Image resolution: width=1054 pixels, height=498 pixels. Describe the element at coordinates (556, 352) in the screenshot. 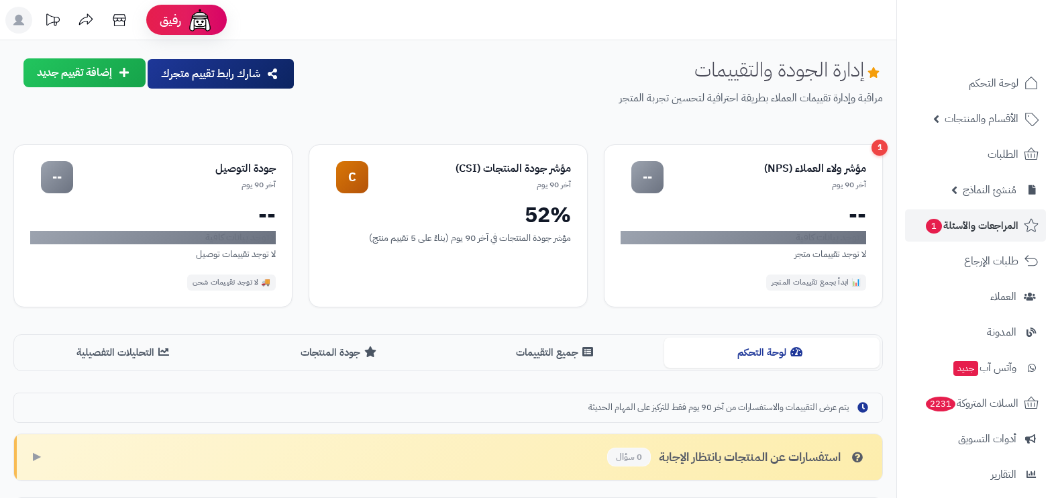

I see `button: جميع التقييمات` at that location.